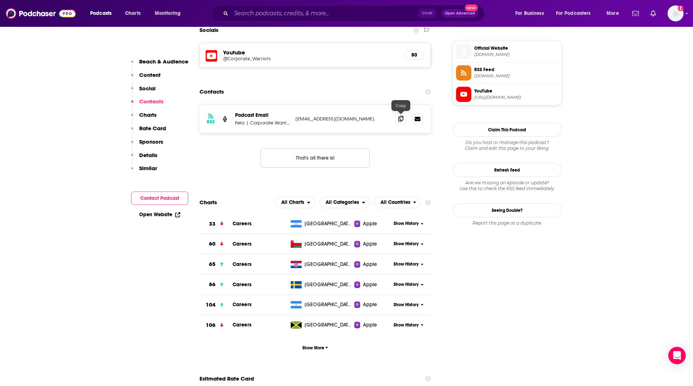 This screenshot has height=386, width=693. I want to click on h2: Contacts, so click(211, 92).